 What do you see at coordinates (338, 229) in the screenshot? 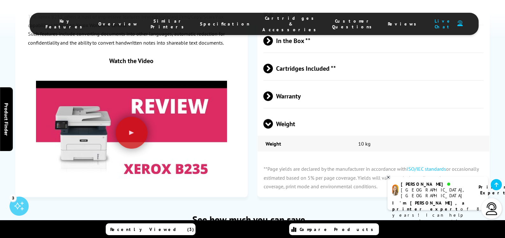
I see `span: Compare Products` at bounding box center [338, 229].